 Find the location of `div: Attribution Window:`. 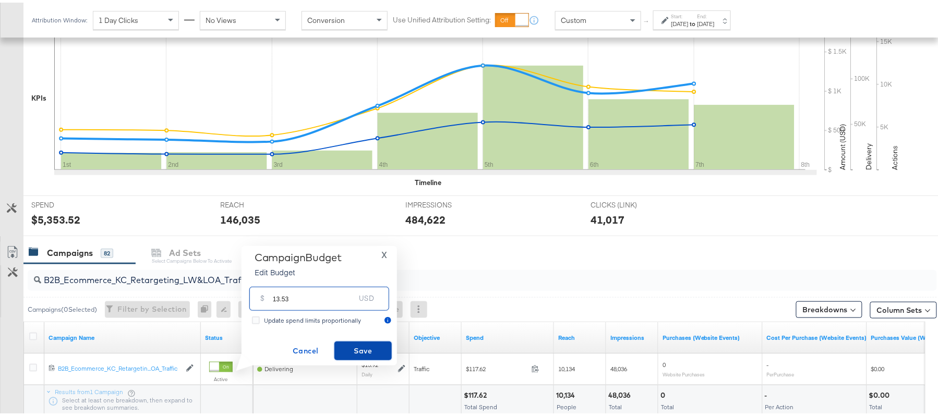

div: Attribution Window: is located at coordinates (59, 18).